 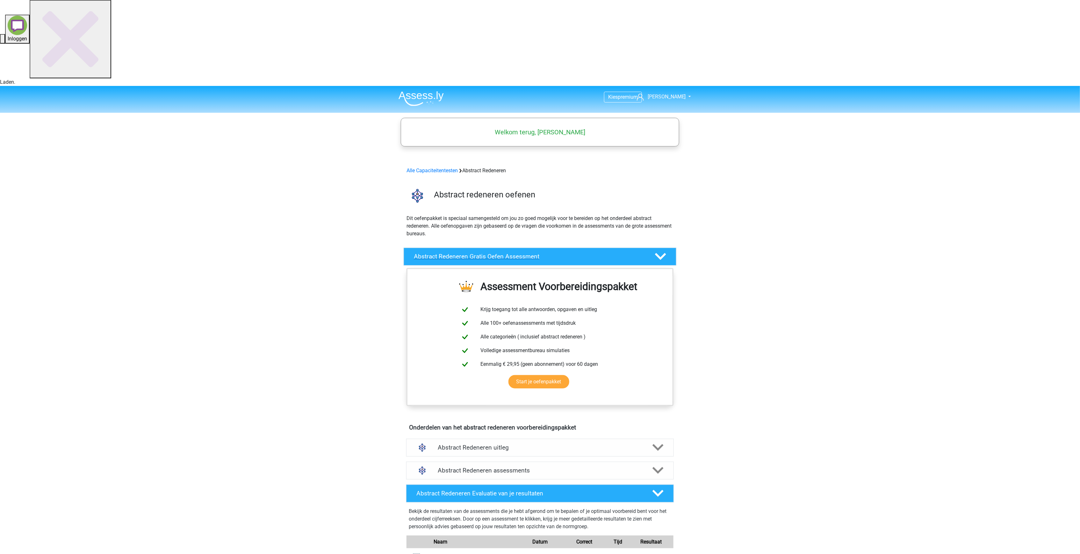 I want to click on div: Tijd, so click(x=618, y=542).